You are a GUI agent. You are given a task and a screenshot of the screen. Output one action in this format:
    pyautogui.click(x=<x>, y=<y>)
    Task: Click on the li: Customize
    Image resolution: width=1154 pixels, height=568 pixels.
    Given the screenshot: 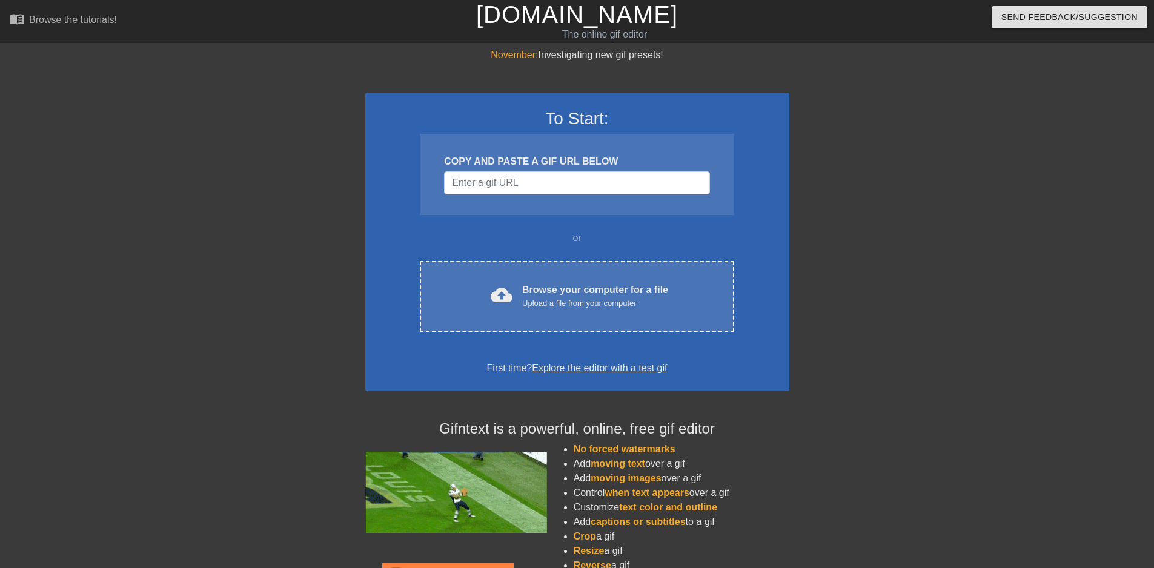 What is the action you would take?
    pyautogui.click(x=682, y=508)
    